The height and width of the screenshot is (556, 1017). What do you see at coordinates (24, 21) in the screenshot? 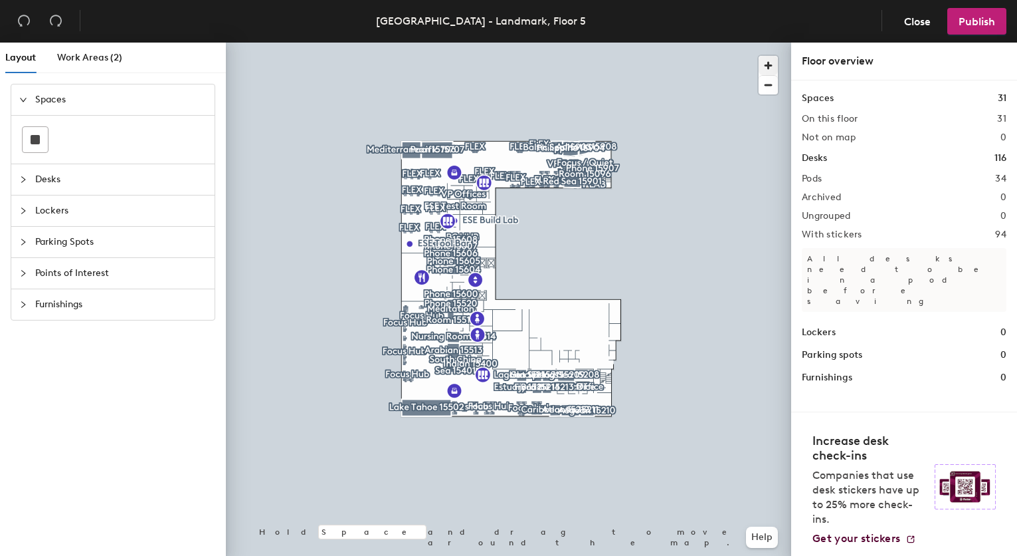
I see `button: Undo (⌘ + Z)` at bounding box center [24, 21].